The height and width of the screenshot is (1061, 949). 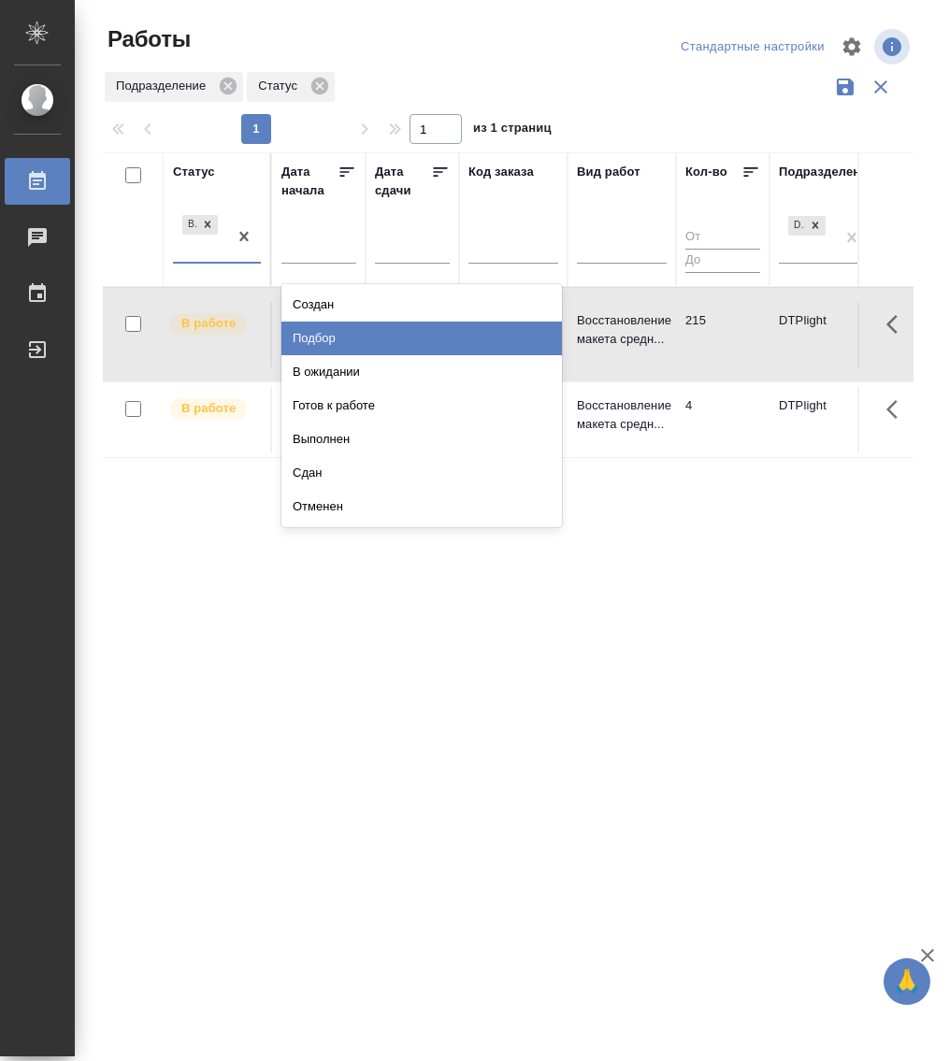 What do you see at coordinates (422, 305) in the screenshot?
I see `div: Создан` at bounding box center [422, 305].